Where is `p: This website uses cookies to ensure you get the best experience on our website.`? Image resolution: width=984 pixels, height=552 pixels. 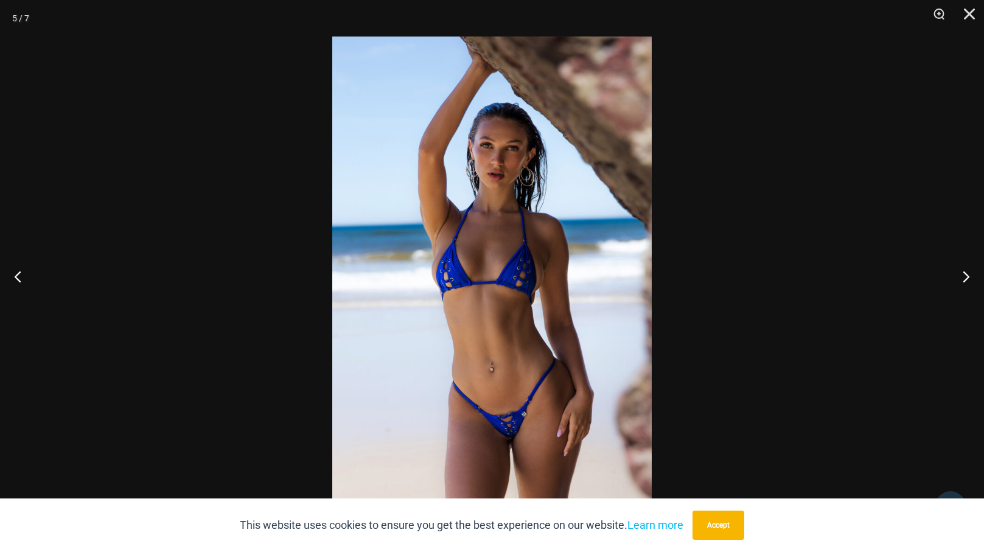 p: This website uses cookies to ensure you get the best experience on our website. is located at coordinates (461, 525).